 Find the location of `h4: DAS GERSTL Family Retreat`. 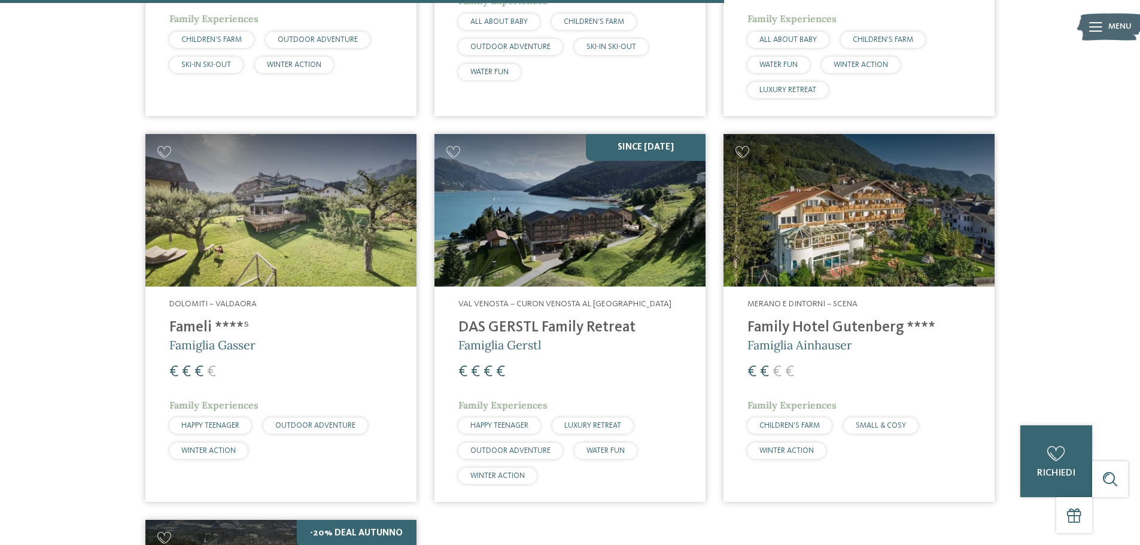

h4: DAS GERSTL Family Retreat is located at coordinates (570, 328).